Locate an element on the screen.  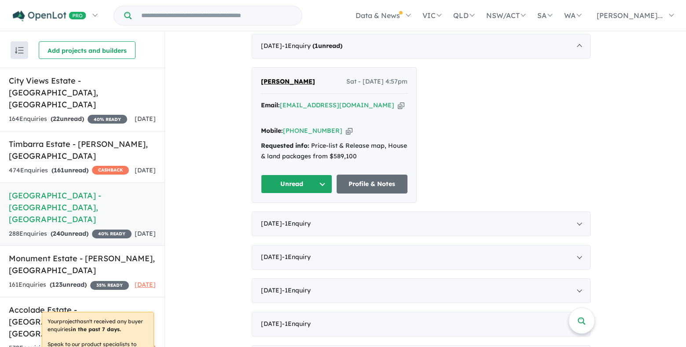
div: 161 Enquir ies is located at coordinates (69, 285).